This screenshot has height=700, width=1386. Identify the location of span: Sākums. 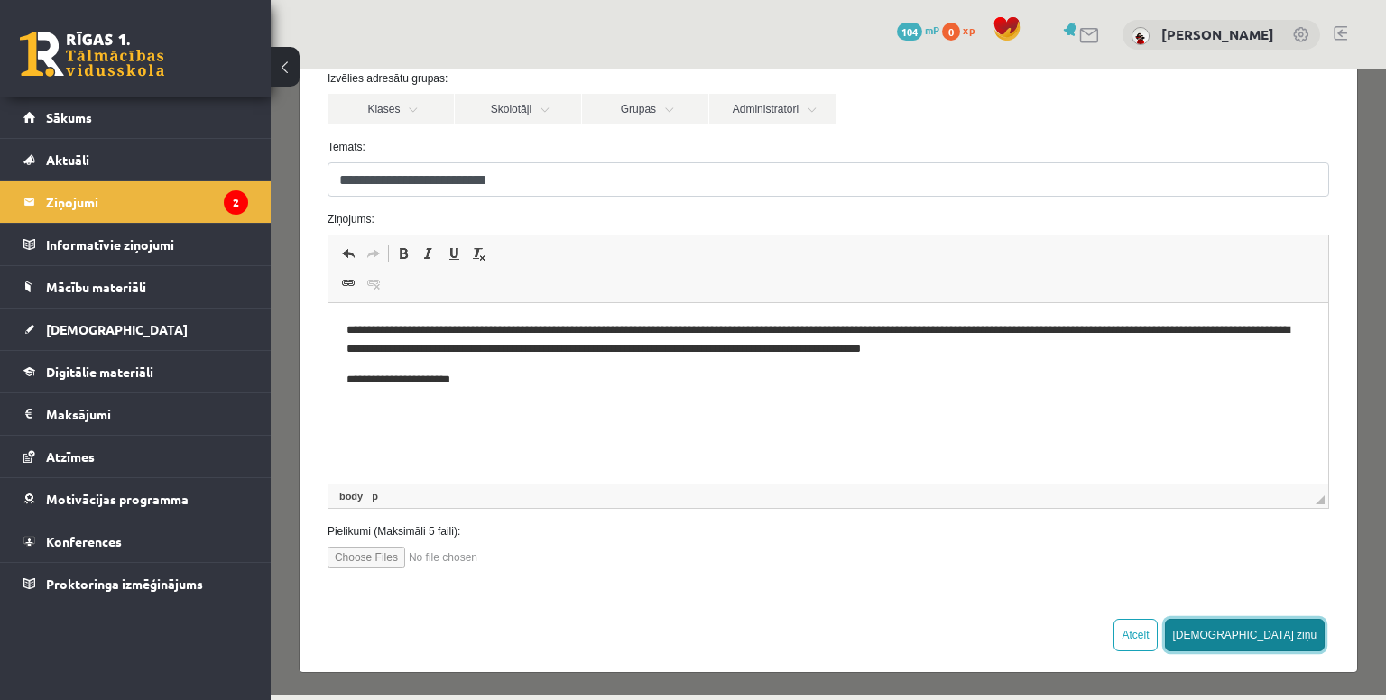
(69, 117).